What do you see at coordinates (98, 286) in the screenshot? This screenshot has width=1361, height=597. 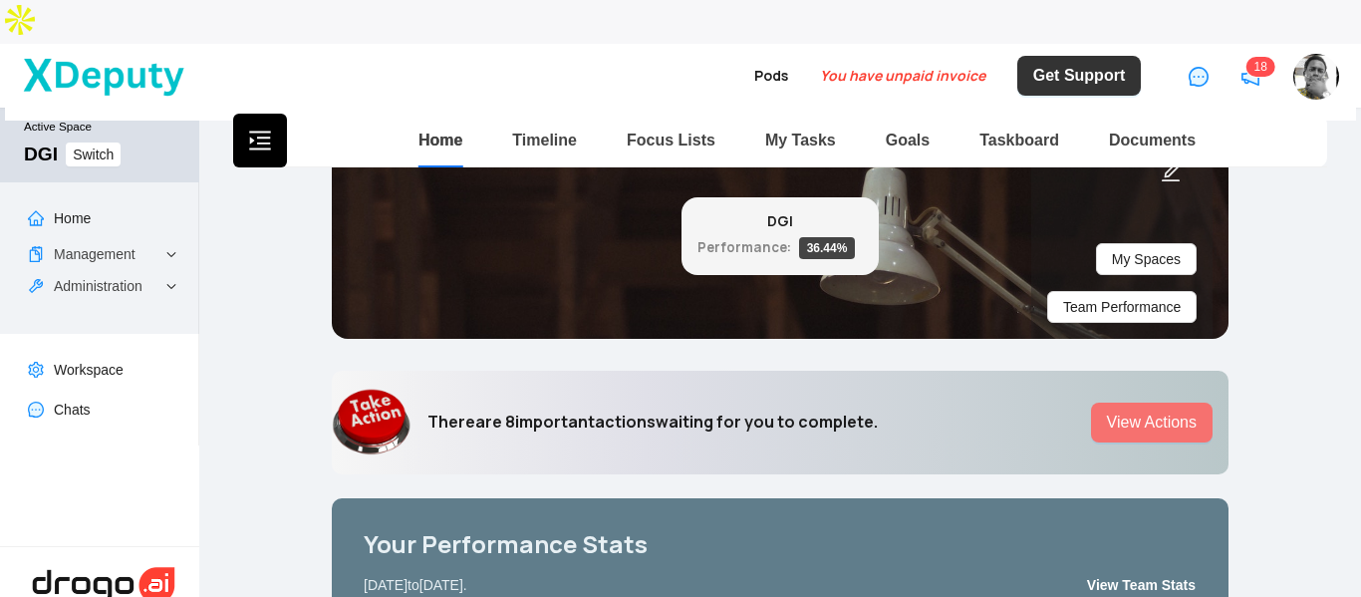 I see `a: Administration` at bounding box center [98, 286].